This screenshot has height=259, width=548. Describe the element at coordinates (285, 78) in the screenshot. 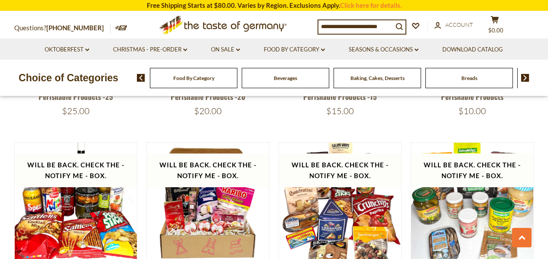

I see `a: Beverages` at that location.